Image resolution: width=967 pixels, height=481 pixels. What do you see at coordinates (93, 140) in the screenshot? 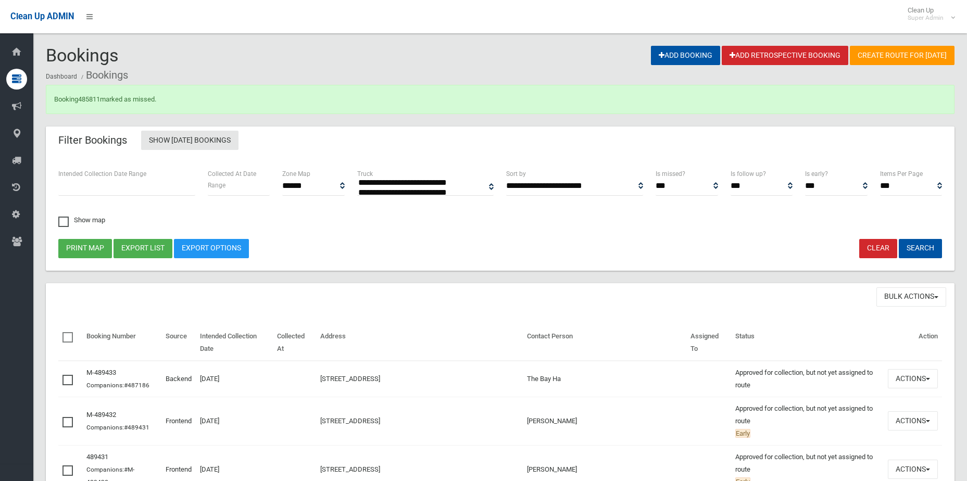
I see `header: Filter Bookings` at bounding box center [93, 140].